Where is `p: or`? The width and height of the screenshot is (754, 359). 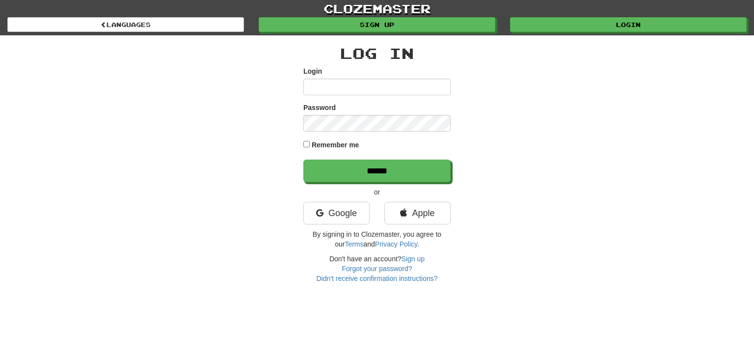
p: or is located at coordinates (377, 192).